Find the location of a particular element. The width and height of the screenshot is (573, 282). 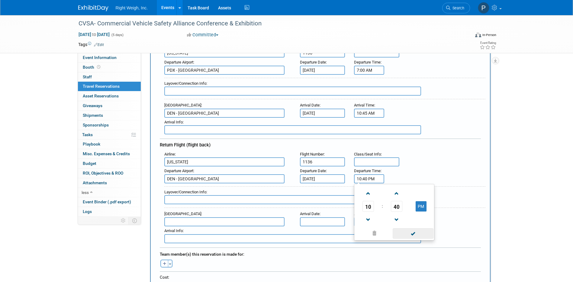

a: Sponsorships is located at coordinates (109, 125).